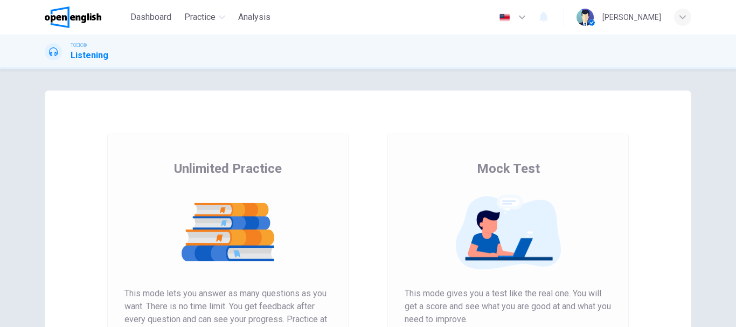 This screenshot has height=327, width=736. Describe the element at coordinates (254, 17) in the screenshot. I see `span: Analysis` at that location.